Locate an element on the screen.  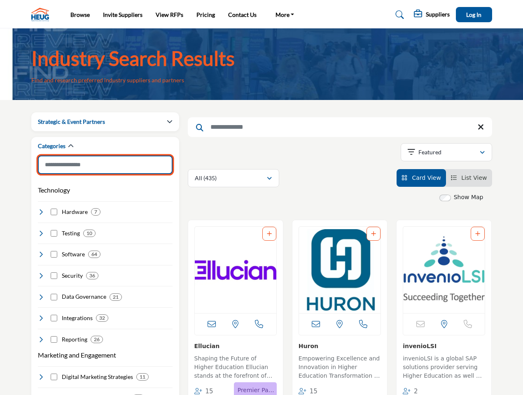
a: Shaping the Future of Higher Education Ellucian stands at the forefront of higher education techn... is located at coordinates (236, 367).